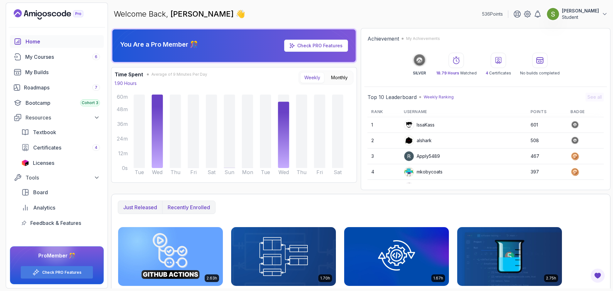 The height and width of the screenshot is (291, 613). Describe the element at coordinates (585, 112) in the screenshot. I see `th: Badge` at that location.